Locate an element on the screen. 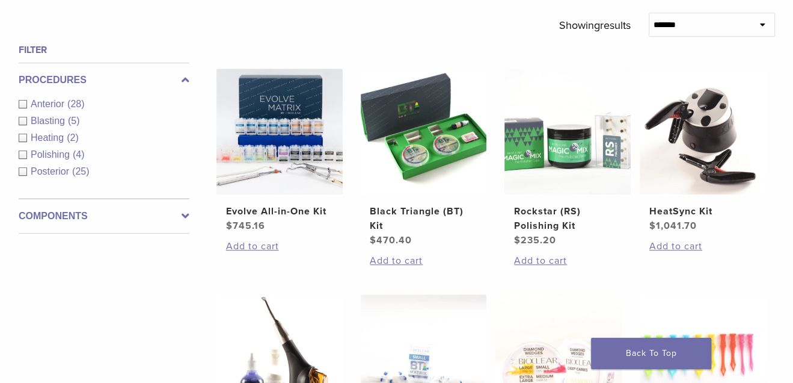 This screenshot has height=383, width=793. h2: Black Triangle (BT) Kit is located at coordinates (423, 218).